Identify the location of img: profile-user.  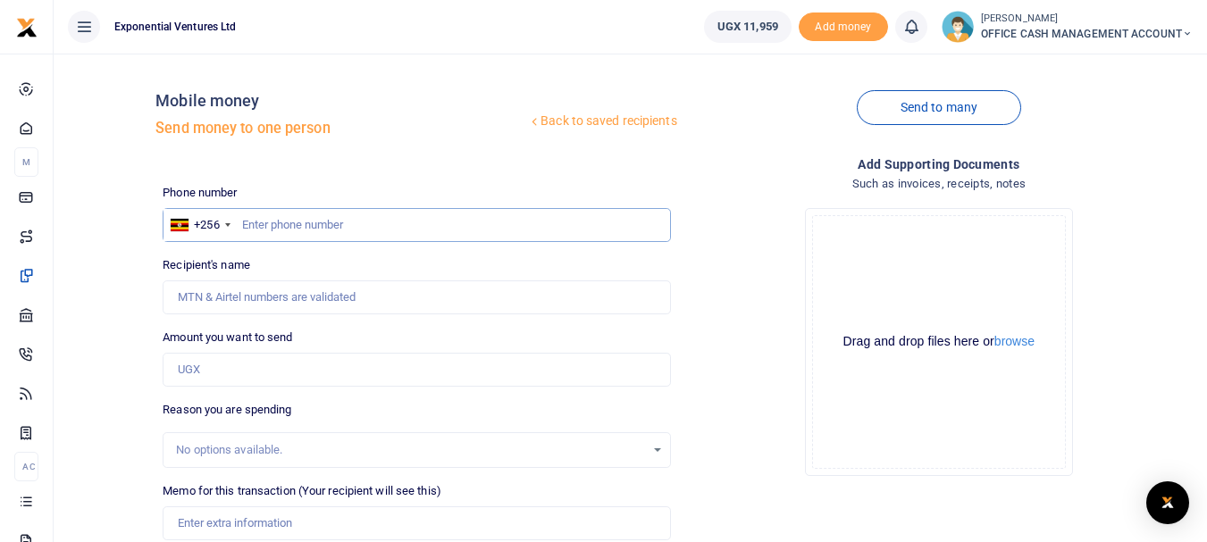
(958, 27).